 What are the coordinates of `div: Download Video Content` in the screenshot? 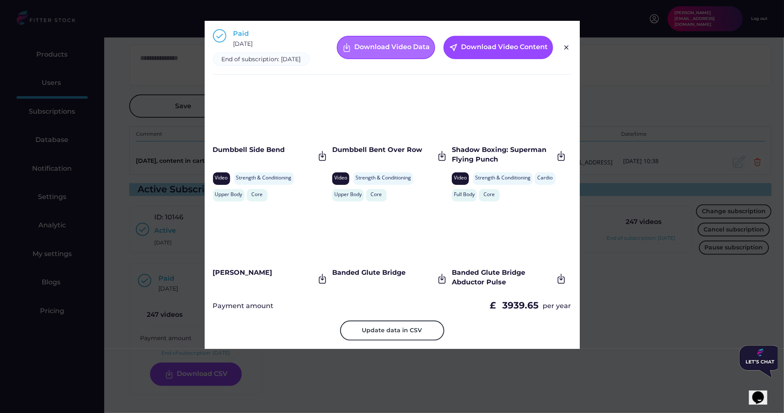 It's located at (505, 47).